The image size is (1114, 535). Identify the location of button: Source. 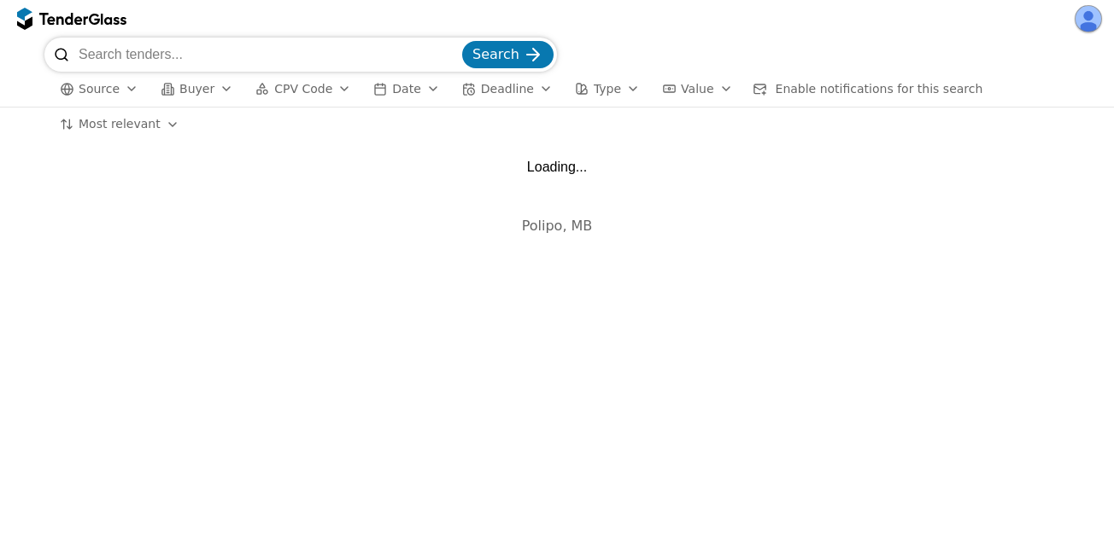
(99, 89).